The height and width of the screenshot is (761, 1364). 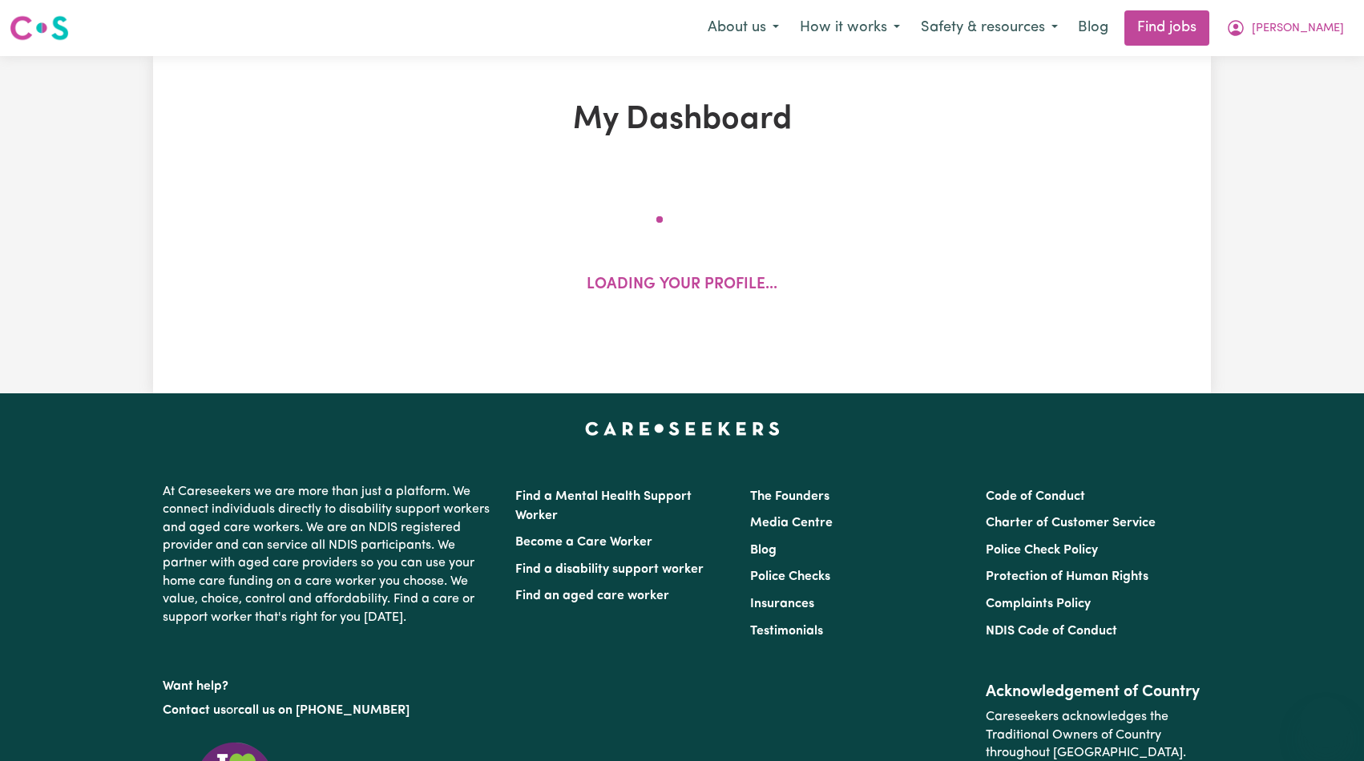 I want to click on button: How it works, so click(x=849, y=28).